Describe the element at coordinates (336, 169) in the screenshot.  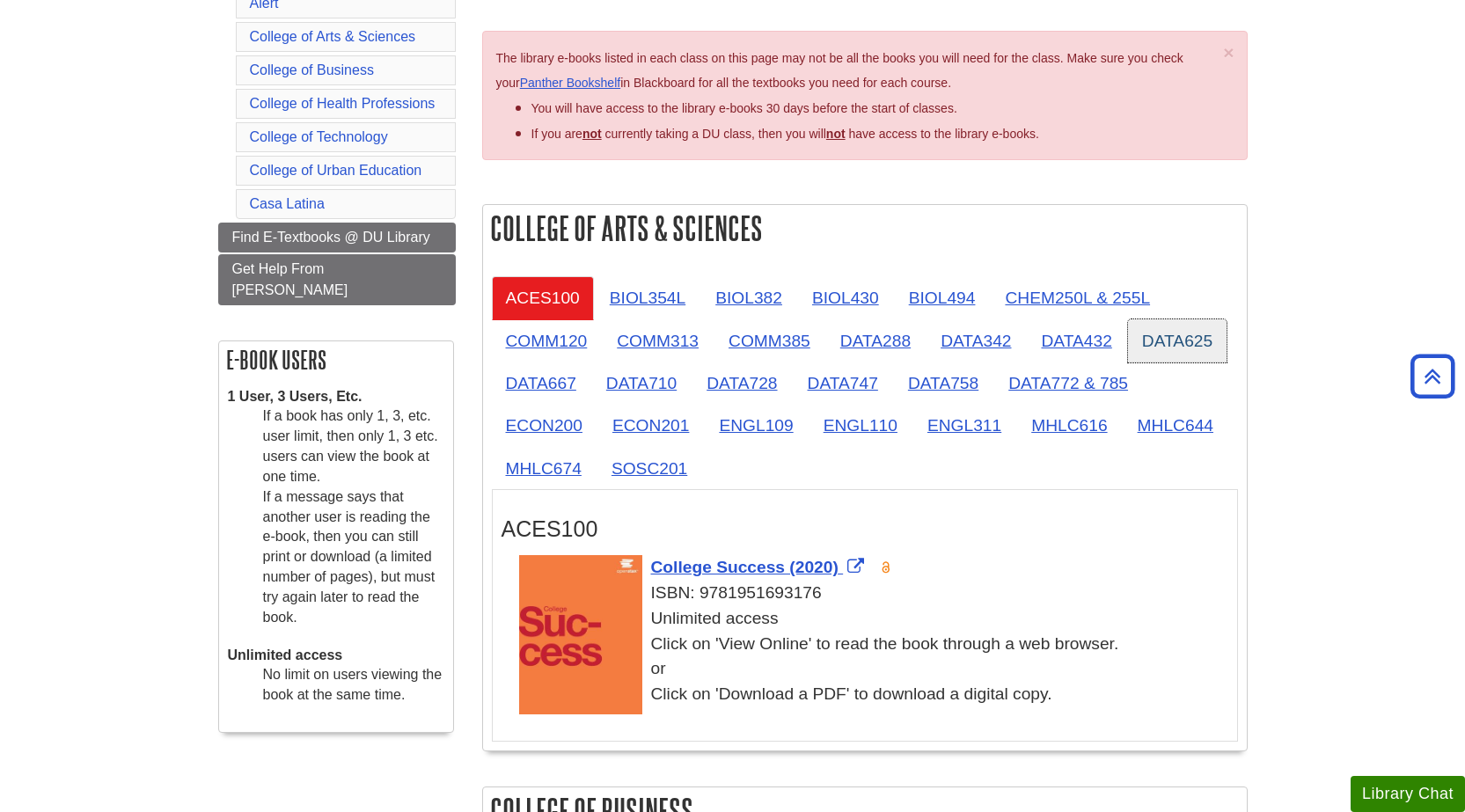
I see `a: College of Urban Education` at that location.